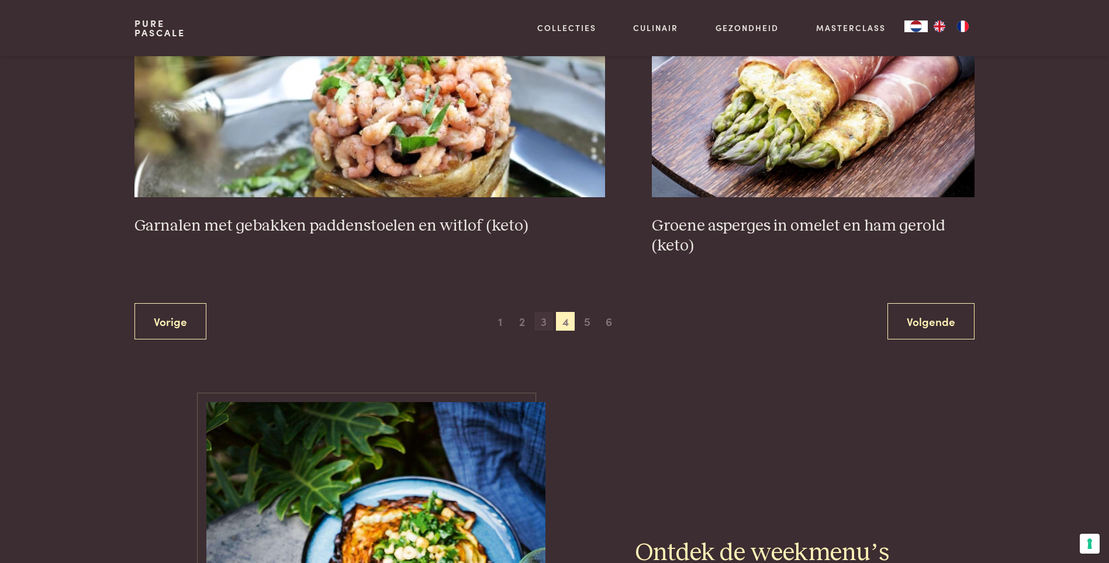 The height and width of the screenshot is (563, 1109). Describe the element at coordinates (747, 27) in the screenshot. I see `a: Gezondheid` at that location.